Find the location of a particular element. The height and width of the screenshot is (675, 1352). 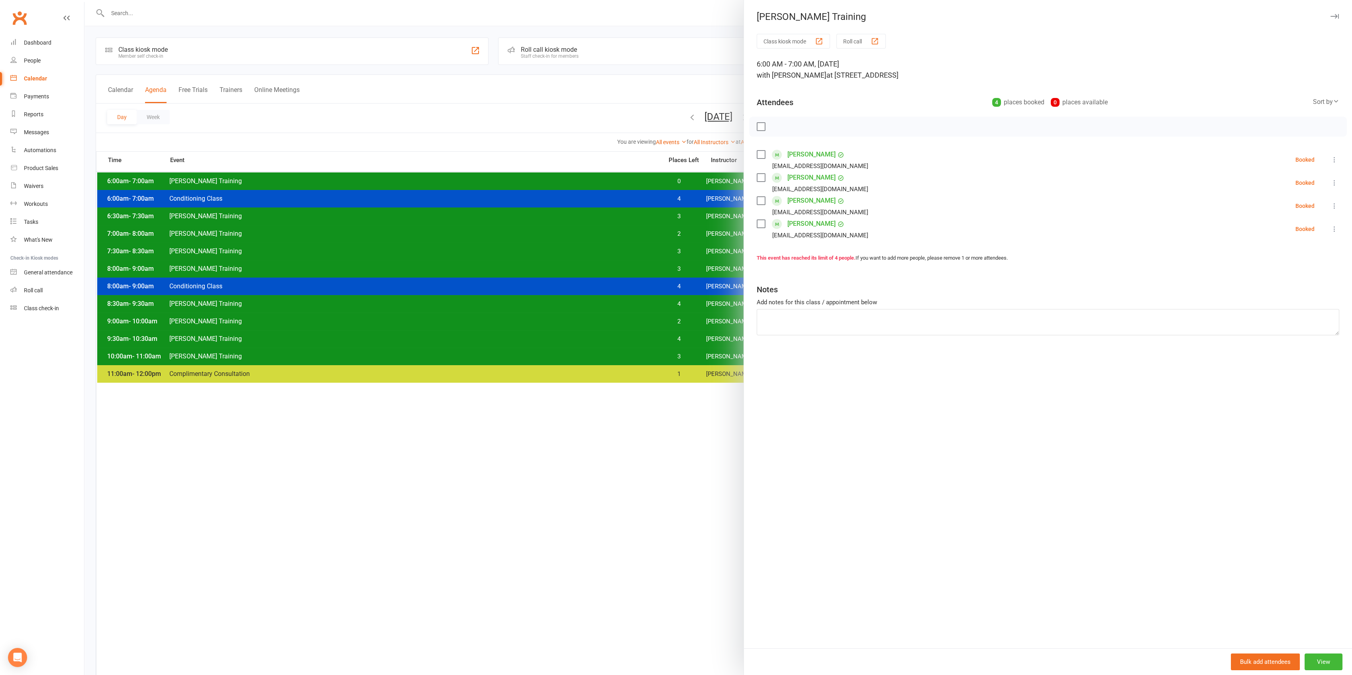

div: Open Intercom Messenger is located at coordinates (18, 658).